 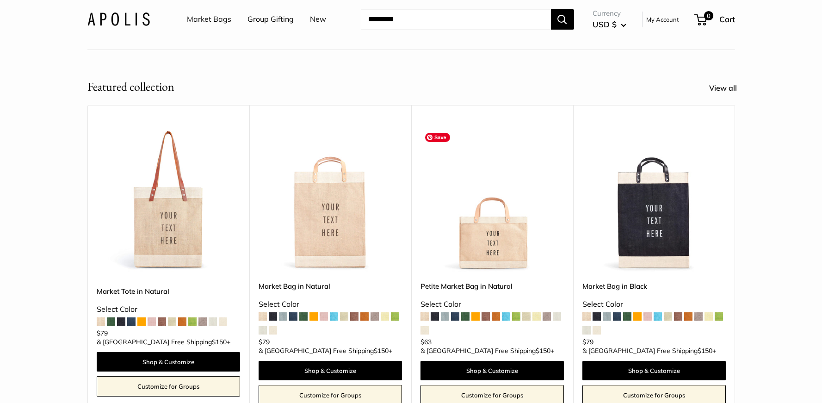 I want to click on img: Market Bag in Natural, so click(x=330, y=200).